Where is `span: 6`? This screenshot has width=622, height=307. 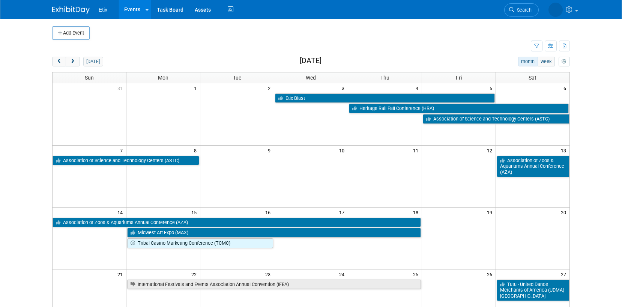
span: 6 is located at coordinates (566, 88).